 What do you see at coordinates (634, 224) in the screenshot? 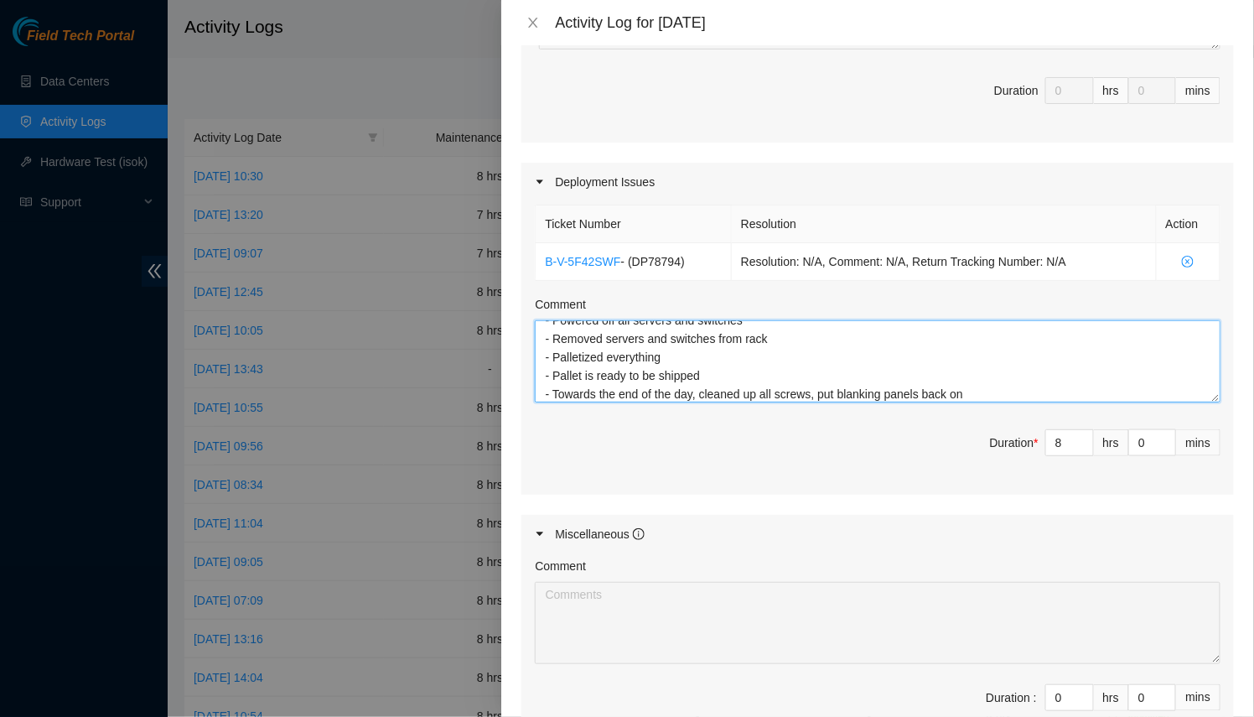
I see `th: Ticket Number` at bounding box center [634, 224].